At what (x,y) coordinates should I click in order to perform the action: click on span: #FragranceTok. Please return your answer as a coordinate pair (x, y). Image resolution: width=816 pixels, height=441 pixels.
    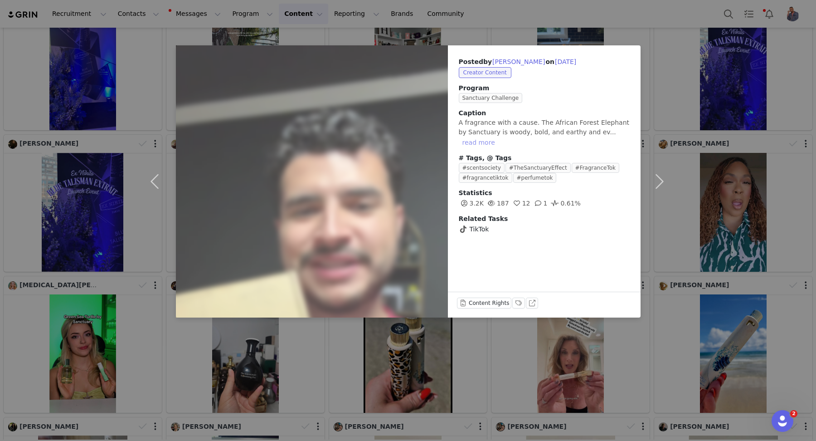
    Looking at the image, I should click on (595, 168).